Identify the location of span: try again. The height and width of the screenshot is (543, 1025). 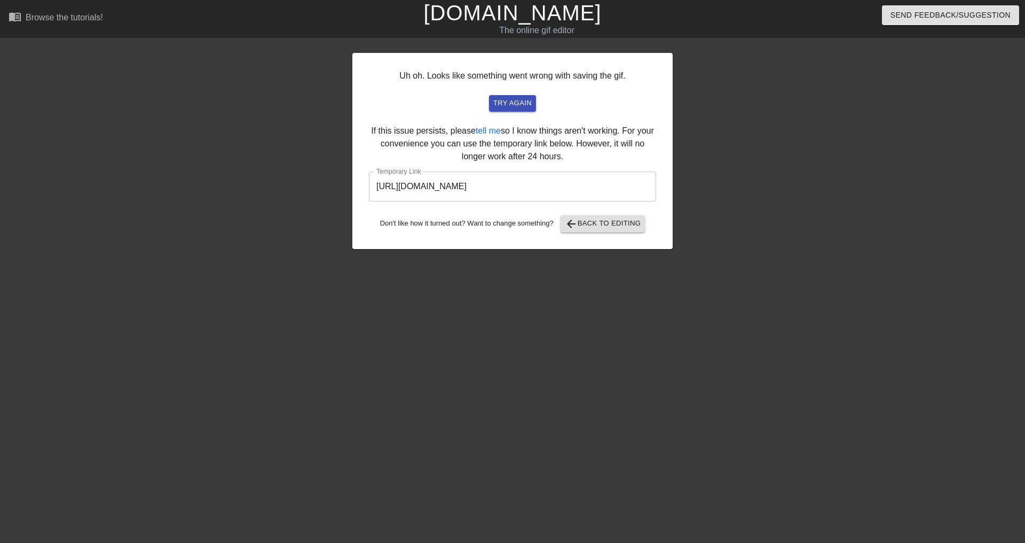
(513, 103).